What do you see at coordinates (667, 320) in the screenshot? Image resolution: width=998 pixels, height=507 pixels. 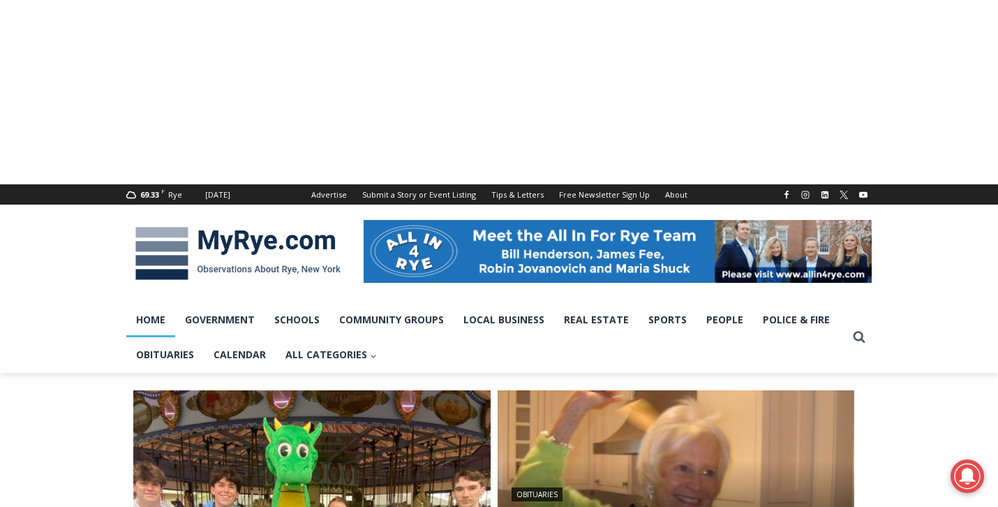 I see `a: Sports` at bounding box center [667, 320].